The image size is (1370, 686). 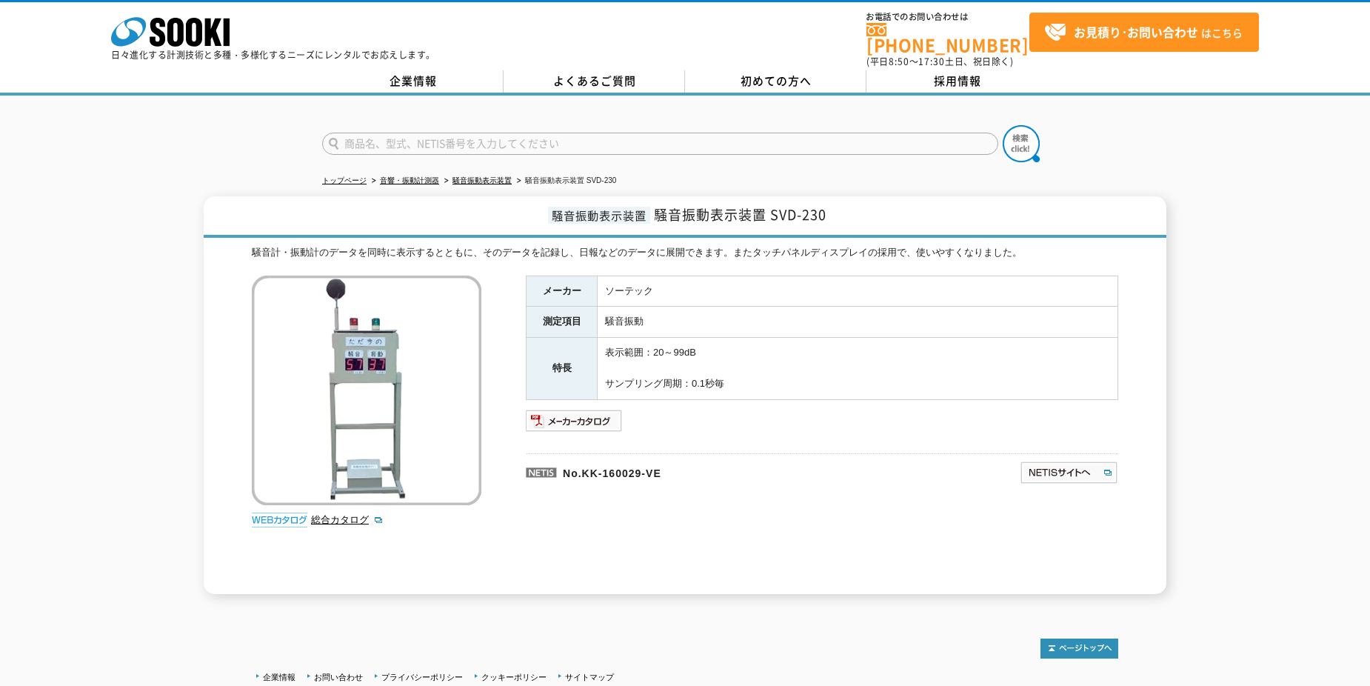 I want to click on a: サイトマップ, so click(x=589, y=677).